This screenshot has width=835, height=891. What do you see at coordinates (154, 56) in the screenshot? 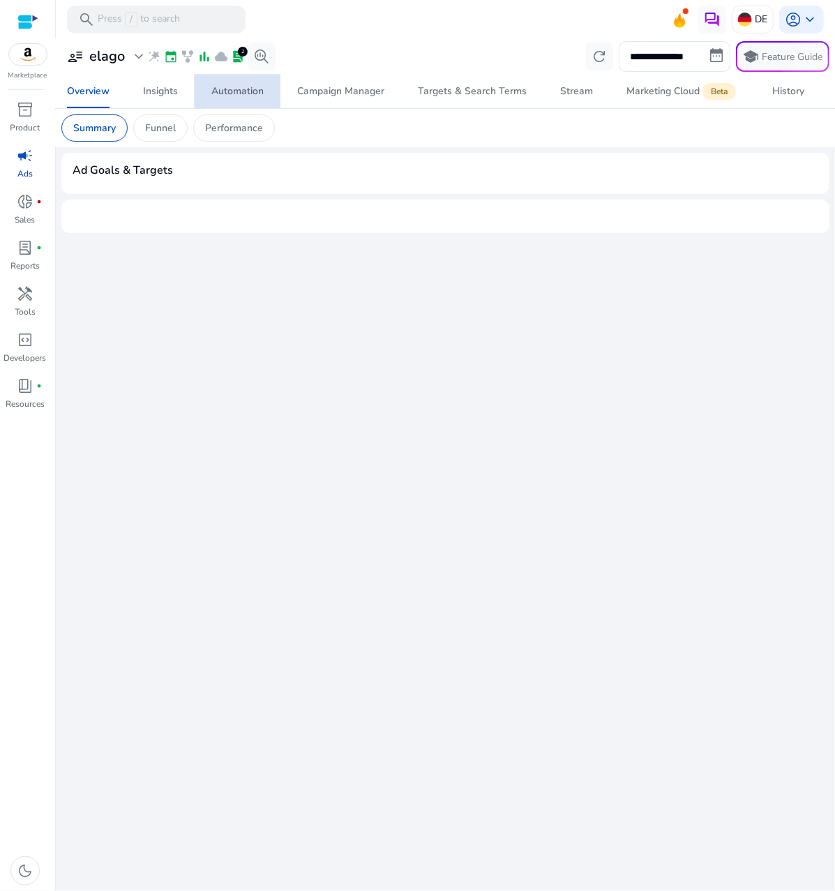
I see `span: wand_stars` at bounding box center [154, 56].